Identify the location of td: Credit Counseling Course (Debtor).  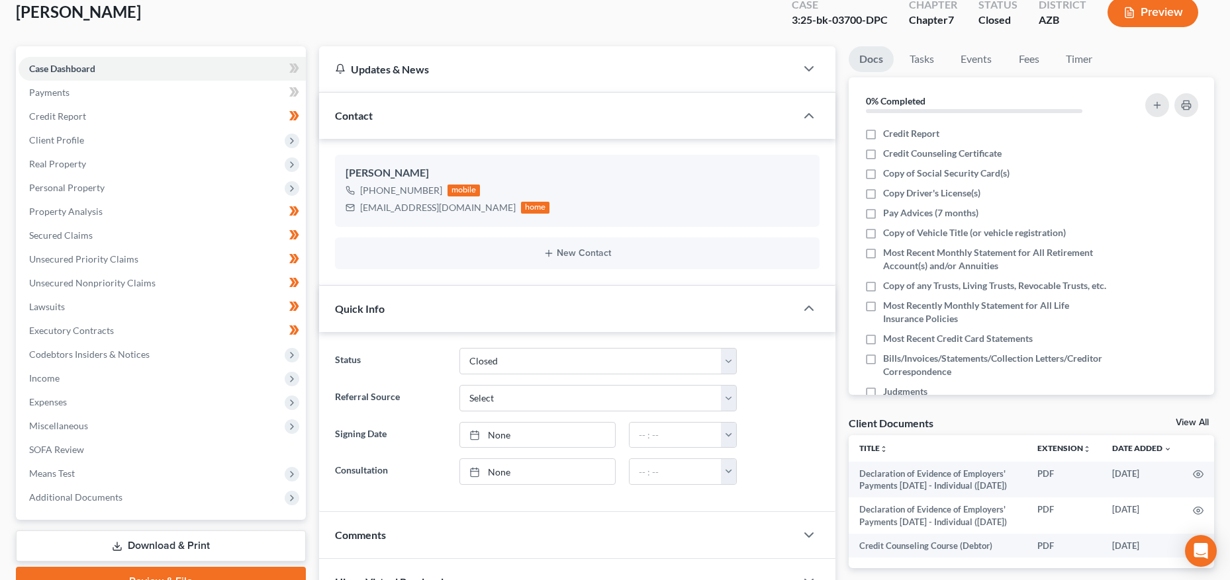
(937, 546).